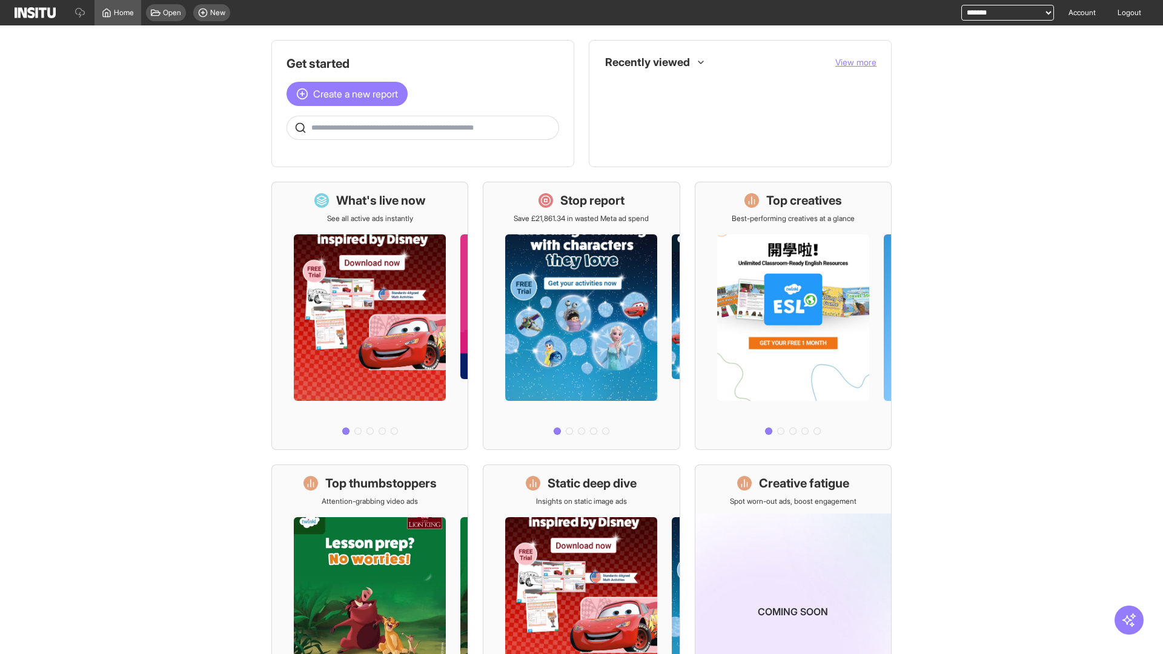 The height and width of the screenshot is (654, 1163). What do you see at coordinates (793, 219) in the screenshot?
I see `p: Best-performing creatives at a glance` at bounding box center [793, 219].